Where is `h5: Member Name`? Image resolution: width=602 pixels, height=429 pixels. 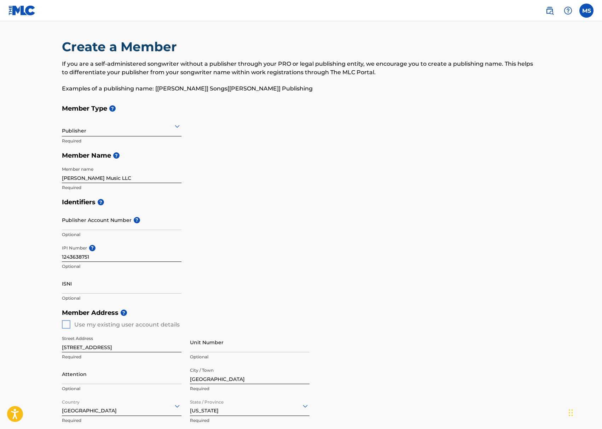 h5: Member Name is located at coordinates (301, 156).